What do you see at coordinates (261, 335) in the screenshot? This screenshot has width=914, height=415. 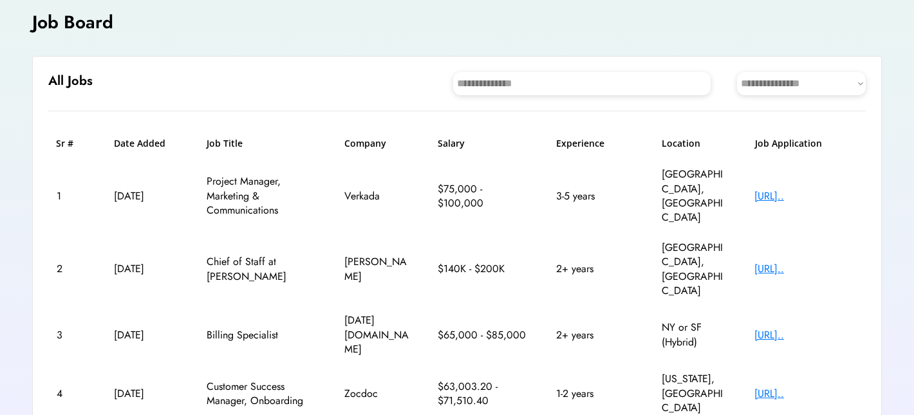 I see `div: Billing Specialist` at bounding box center [261, 335].